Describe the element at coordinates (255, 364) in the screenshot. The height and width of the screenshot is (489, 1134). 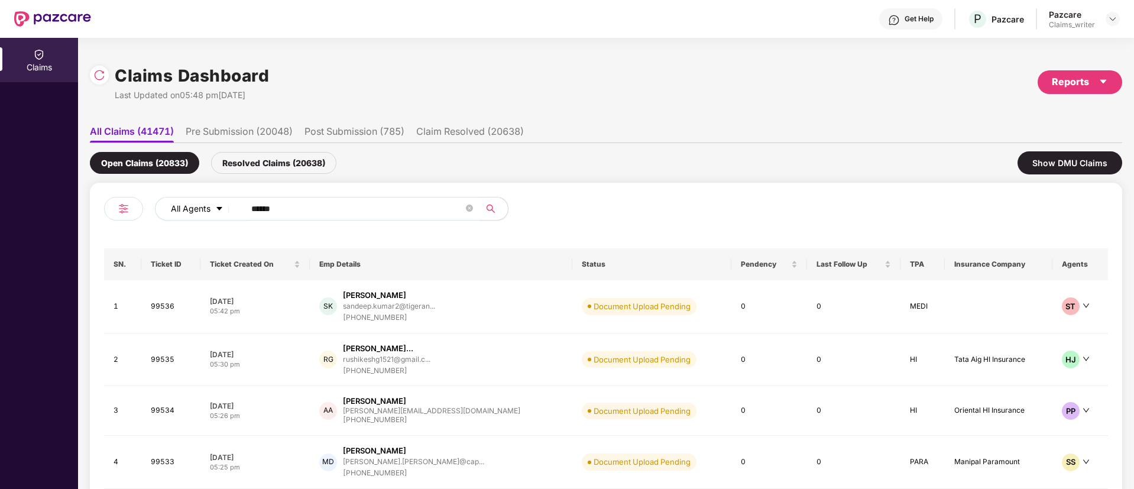
I see `div: 05:30 pm` at that location.